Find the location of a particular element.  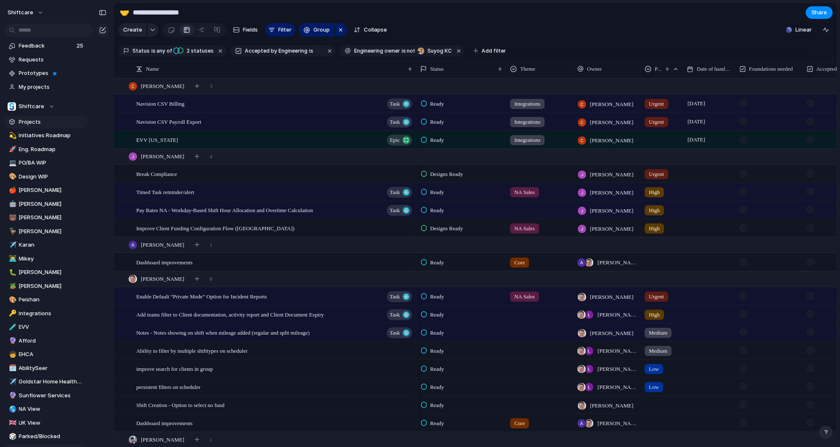

span: NA Sales is located at coordinates (524, 192).